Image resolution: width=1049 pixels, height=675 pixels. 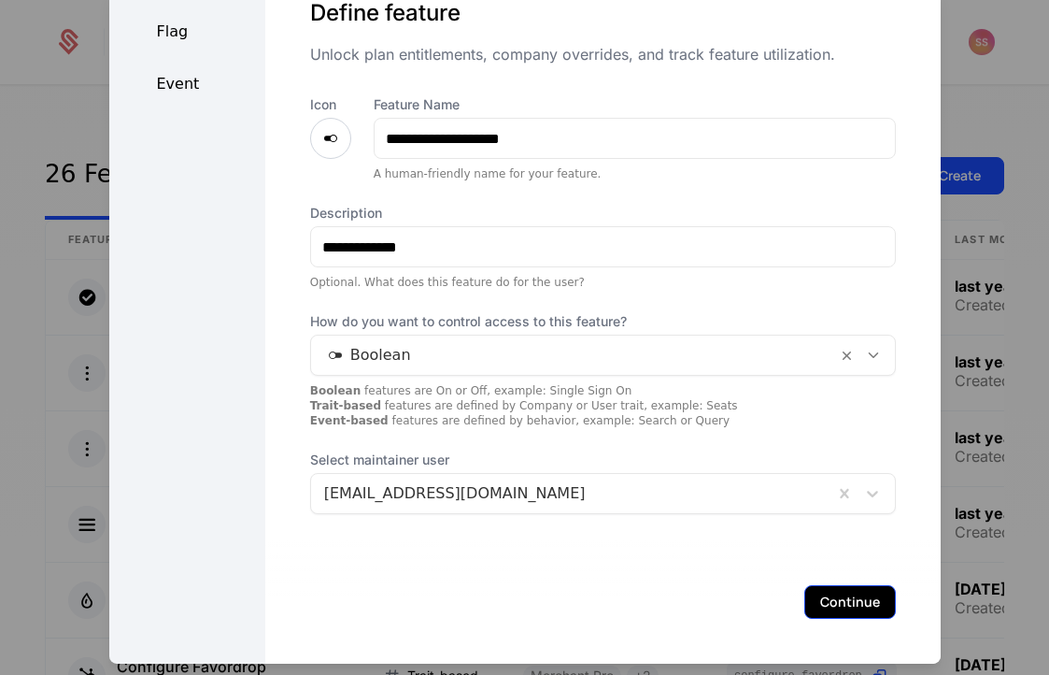 I want to click on strong: Trait-based, so click(x=346, y=406).